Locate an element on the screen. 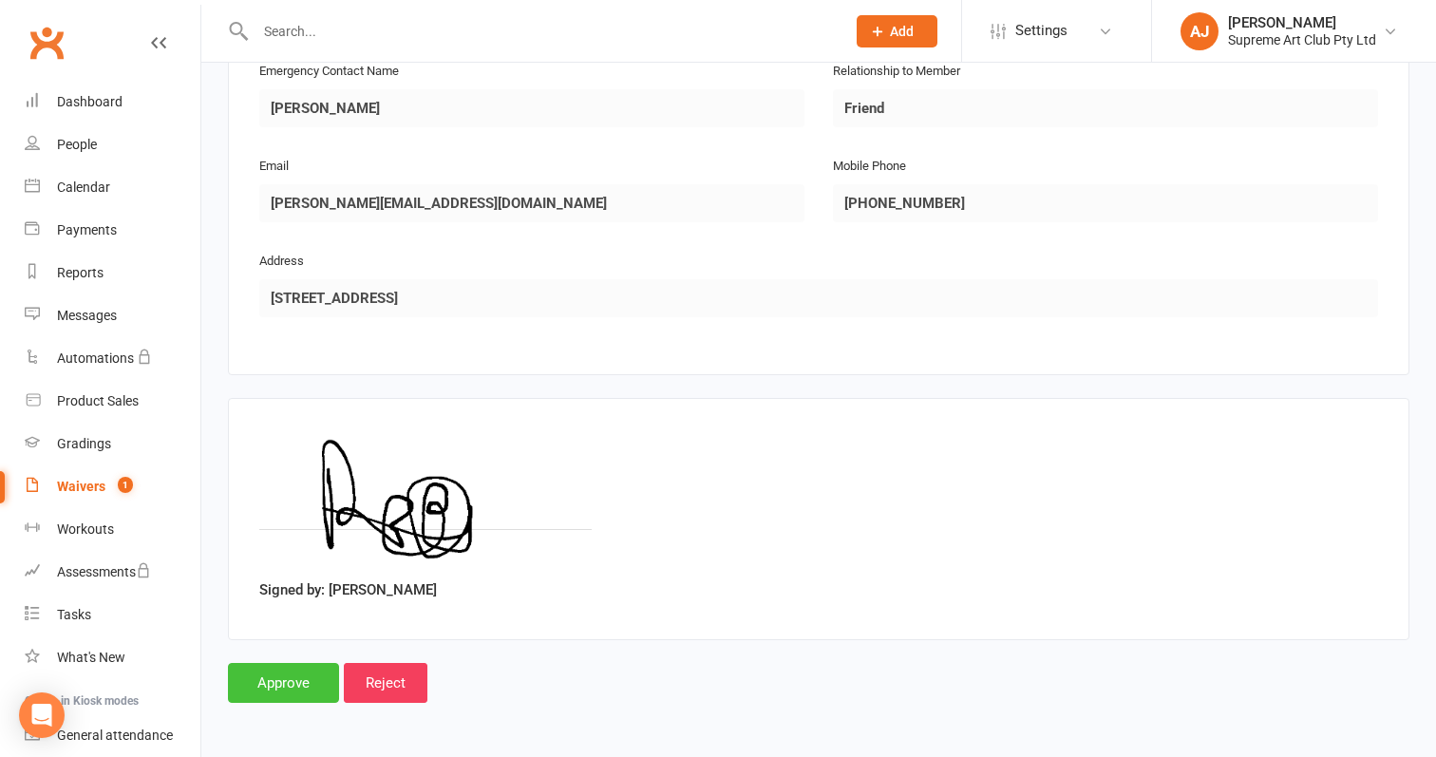 The width and height of the screenshot is (1436, 757). div: Reports is located at coordinates (80, 273).